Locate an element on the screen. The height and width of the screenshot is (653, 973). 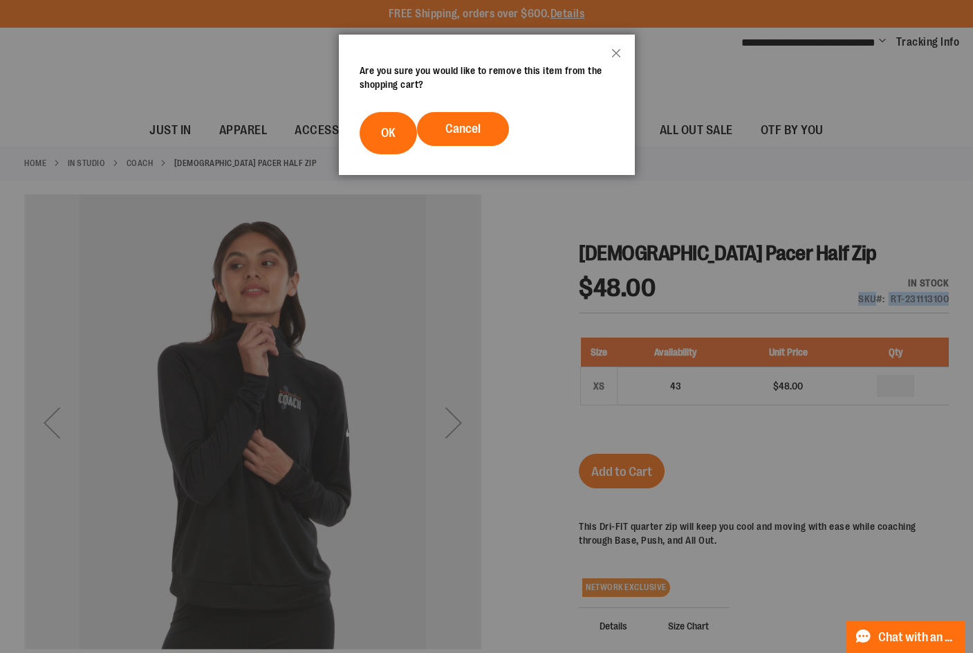
span: Chat with an Expert is located at coordinates (917, 637).